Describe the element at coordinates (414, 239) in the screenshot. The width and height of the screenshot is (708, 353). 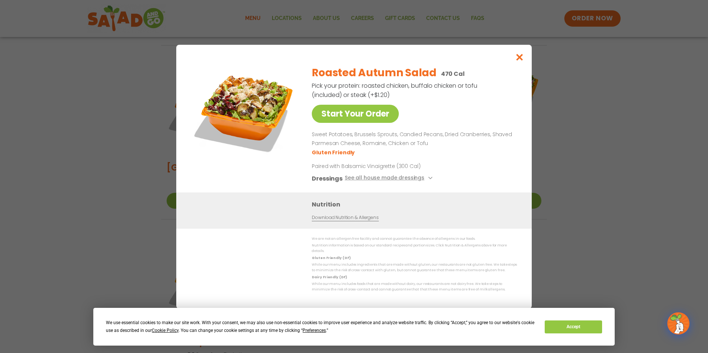
I see `p: We are not an allergen free facility and cannot guarantee the absence of allergens in our foods.` at that location.